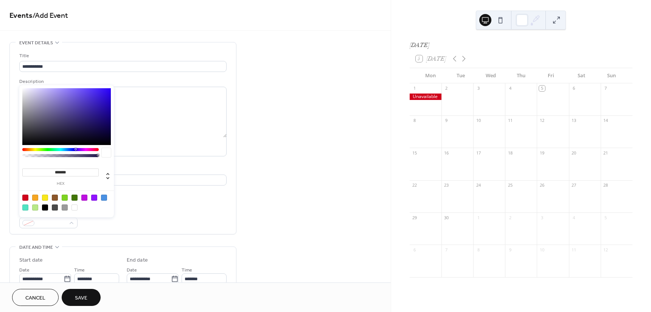 The height and width of the screenshot is (312, 651). Describe the element at coordinates (137, 260) in the screenshot. I see `div: End date` at that location.